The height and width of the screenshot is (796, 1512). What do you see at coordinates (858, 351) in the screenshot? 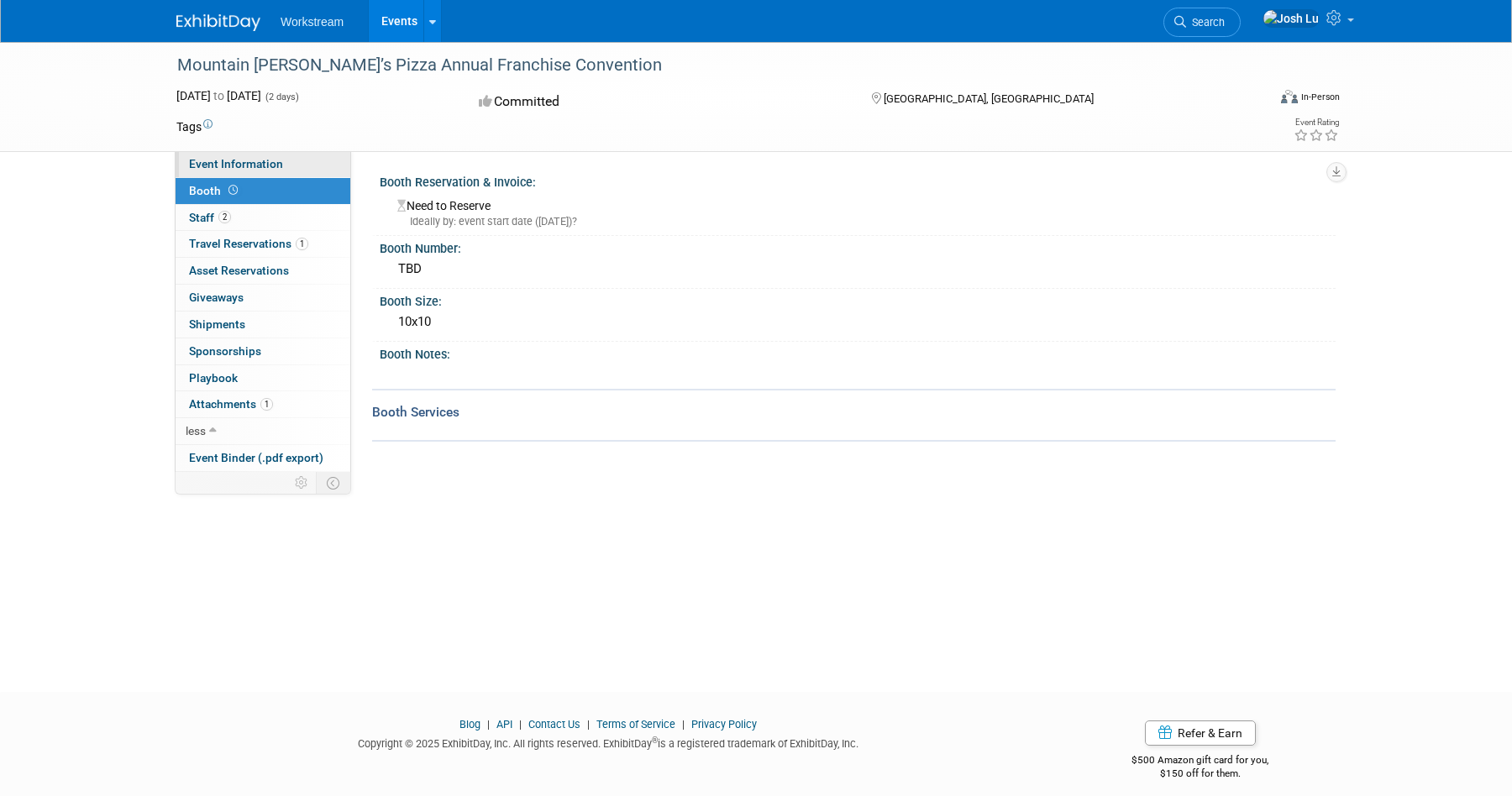
I see `div: Booth Notes:` at bounding box center [858, 351].